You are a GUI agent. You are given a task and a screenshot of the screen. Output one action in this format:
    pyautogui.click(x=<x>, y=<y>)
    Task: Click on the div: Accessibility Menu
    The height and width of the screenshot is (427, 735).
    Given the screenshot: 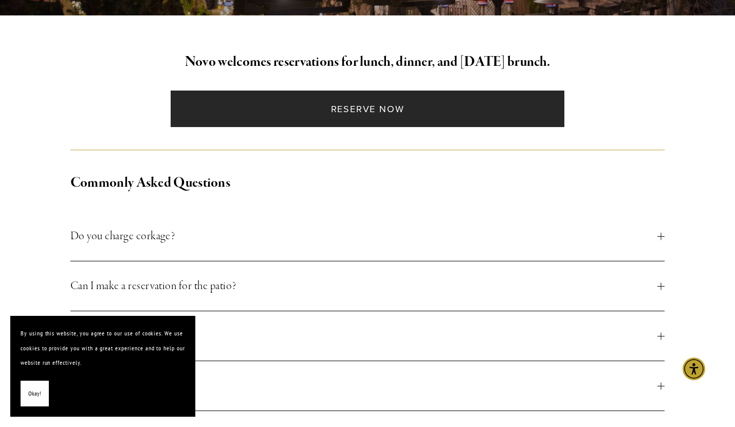 What is the action you would take?
    pyautogui.click(x=694, y=369)
    